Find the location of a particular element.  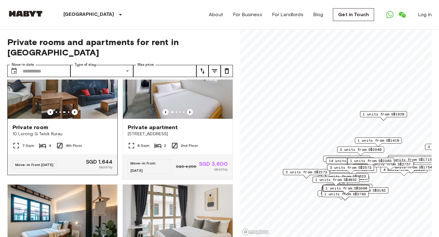

a: Open WhatsApp is located at coordinates (390, 15).